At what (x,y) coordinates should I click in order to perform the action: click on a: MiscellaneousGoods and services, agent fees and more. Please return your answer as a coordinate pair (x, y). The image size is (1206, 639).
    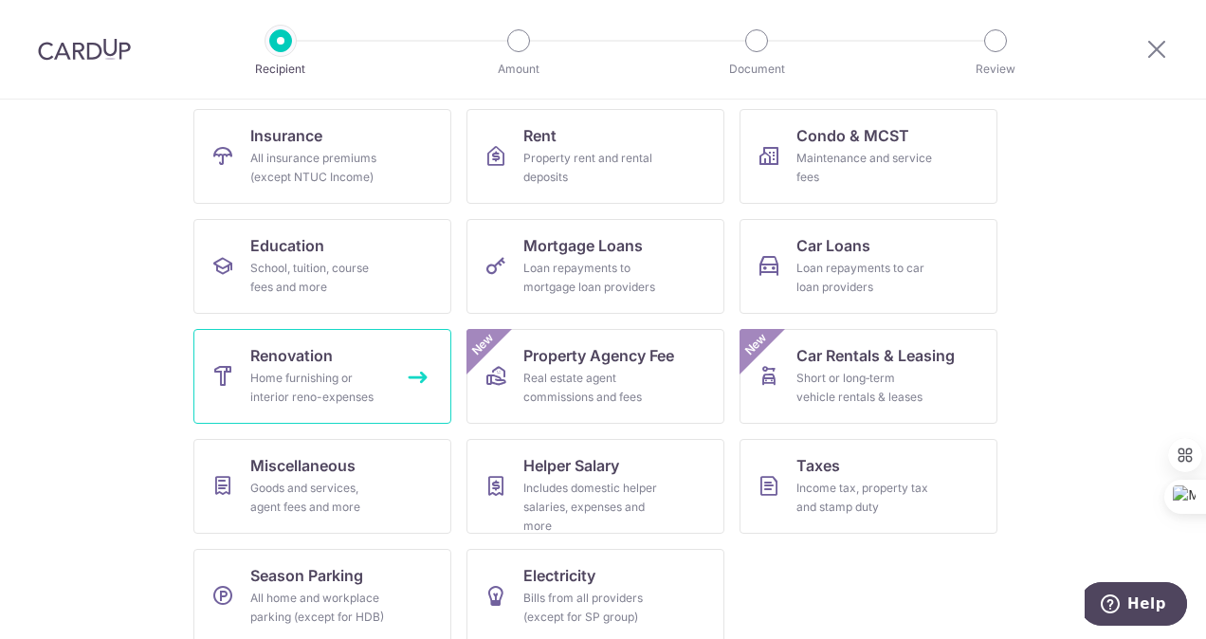
    Looking at the image, I should click on (322, 487).